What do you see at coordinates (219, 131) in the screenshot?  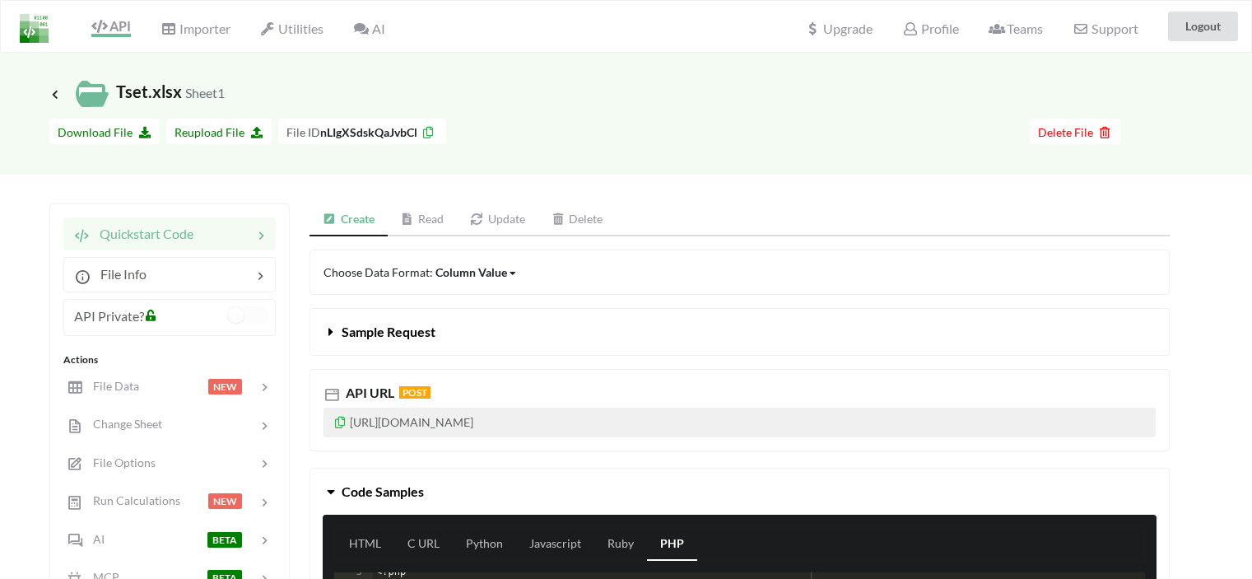 I see `button: Reupload File` at bounding box center [219, 131].